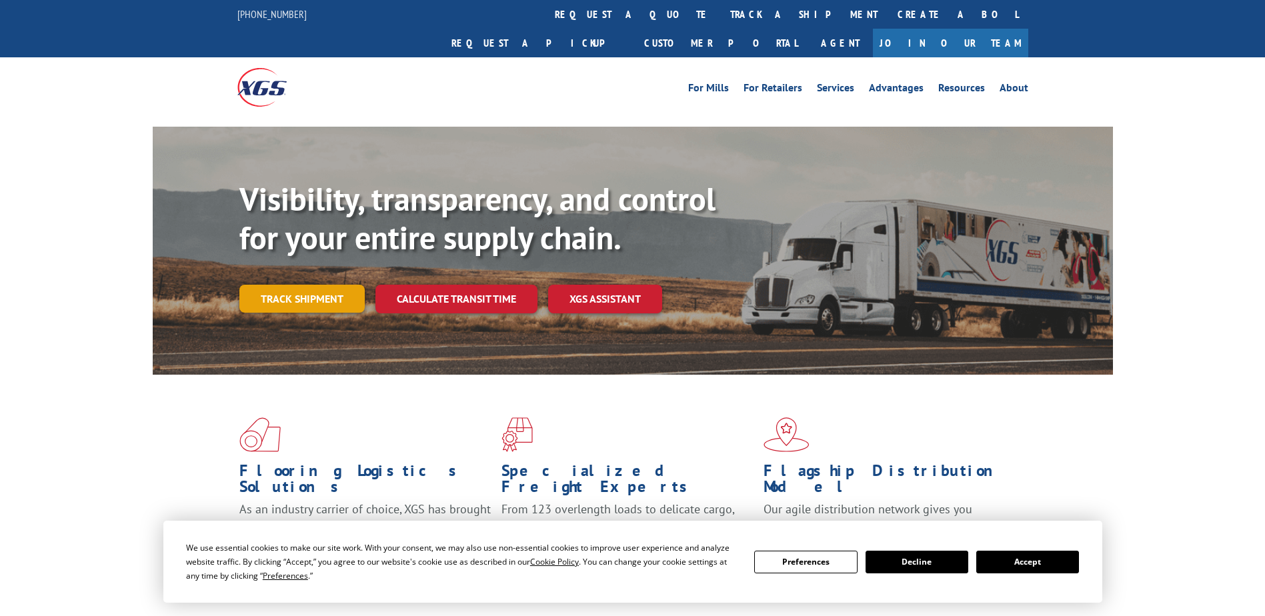 This screenshot has height=616, width=1265. Describe the element at coordinates (456, 299) in the screenshot. I see `a: Calculate transit time` at that location.